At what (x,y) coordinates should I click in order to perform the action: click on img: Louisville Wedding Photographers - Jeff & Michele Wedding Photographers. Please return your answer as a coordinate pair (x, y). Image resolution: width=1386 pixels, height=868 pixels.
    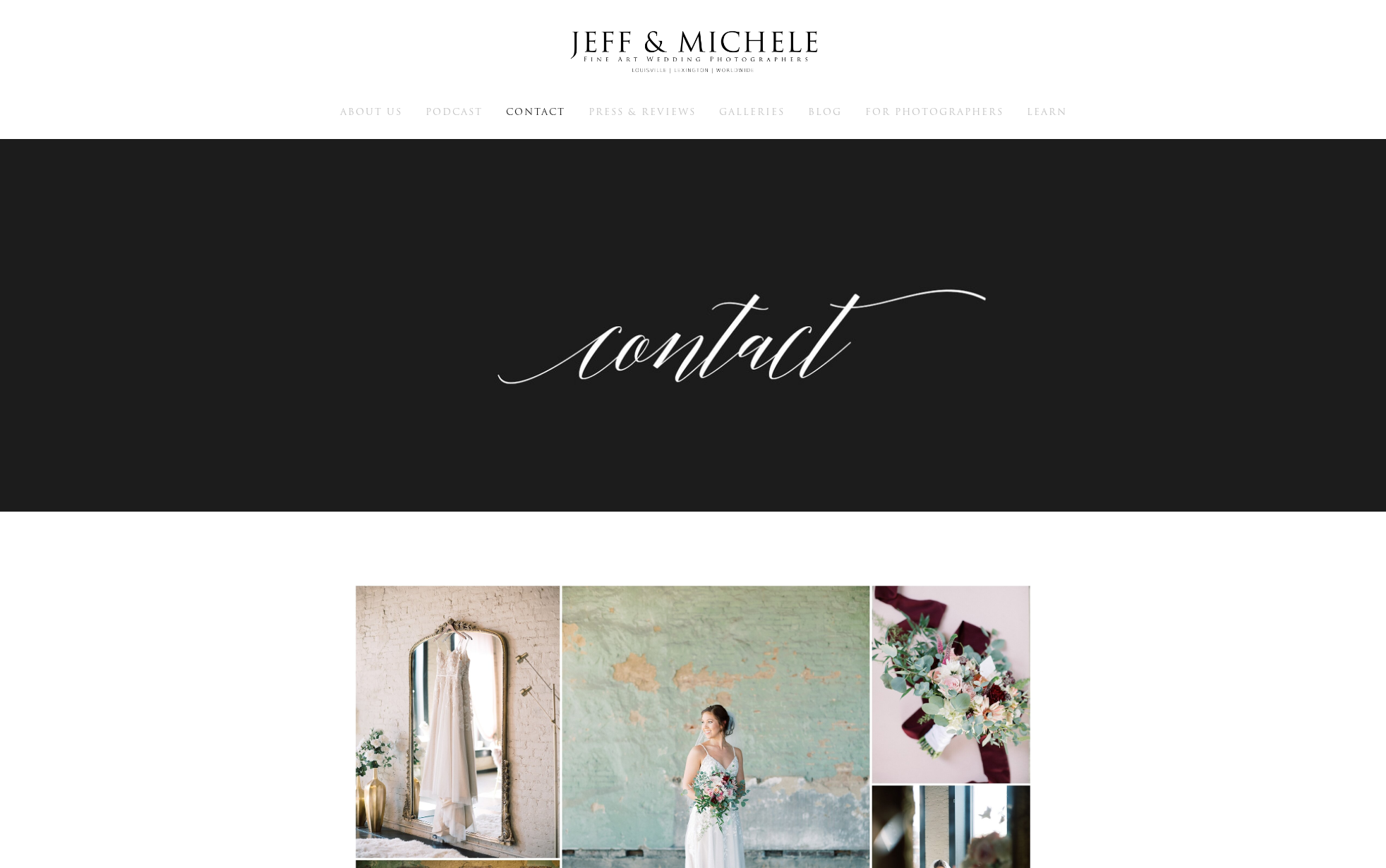
    Looking at the image, I should click on (693, 52).